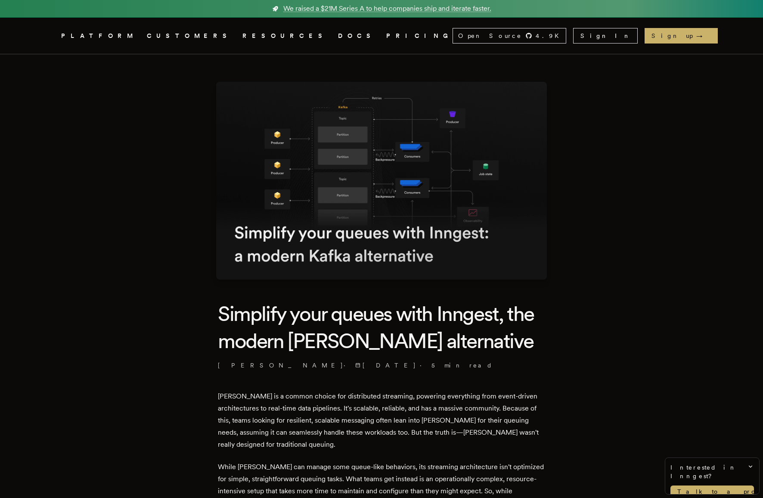 This screenshot has height=498, width=763. Describe the element at coordinates (99, 36) in the screenshot. I see `span: PLATFORM` at that location.